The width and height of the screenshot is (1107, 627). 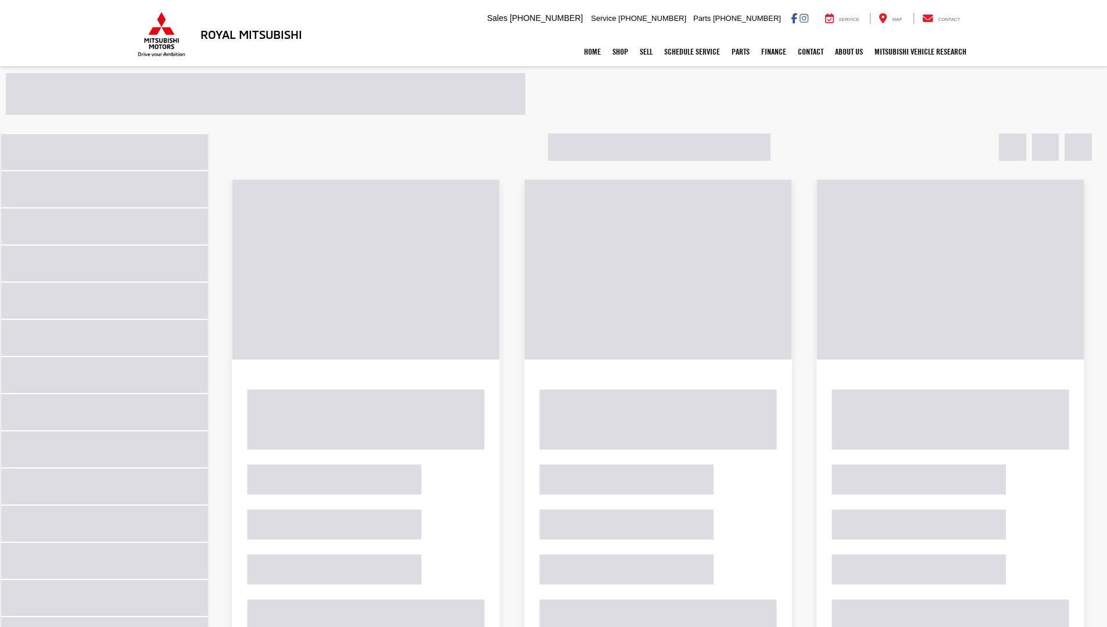 I want to click on a: Parts: Opens in a new tab, so click(x=740, y=52).